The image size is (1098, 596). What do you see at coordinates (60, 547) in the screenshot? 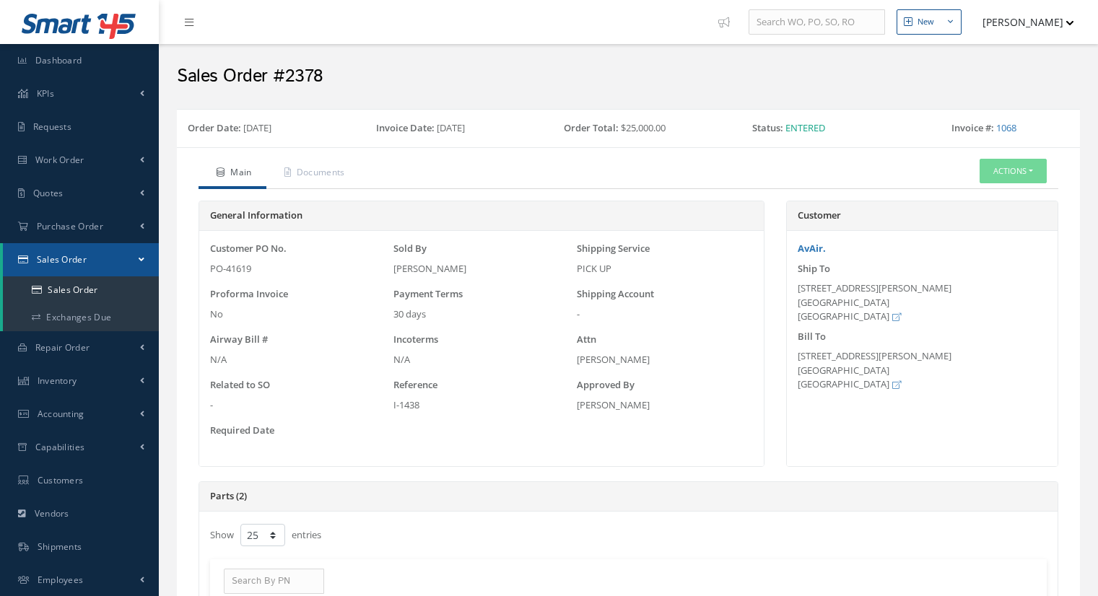
I see `span: Shipments` at bounding box center [60, 547].